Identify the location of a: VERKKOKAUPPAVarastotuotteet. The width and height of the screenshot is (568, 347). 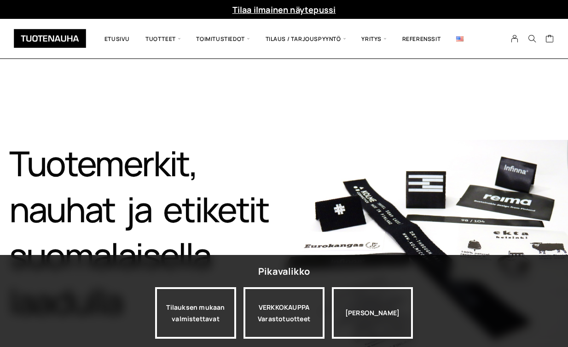
(284, 313).